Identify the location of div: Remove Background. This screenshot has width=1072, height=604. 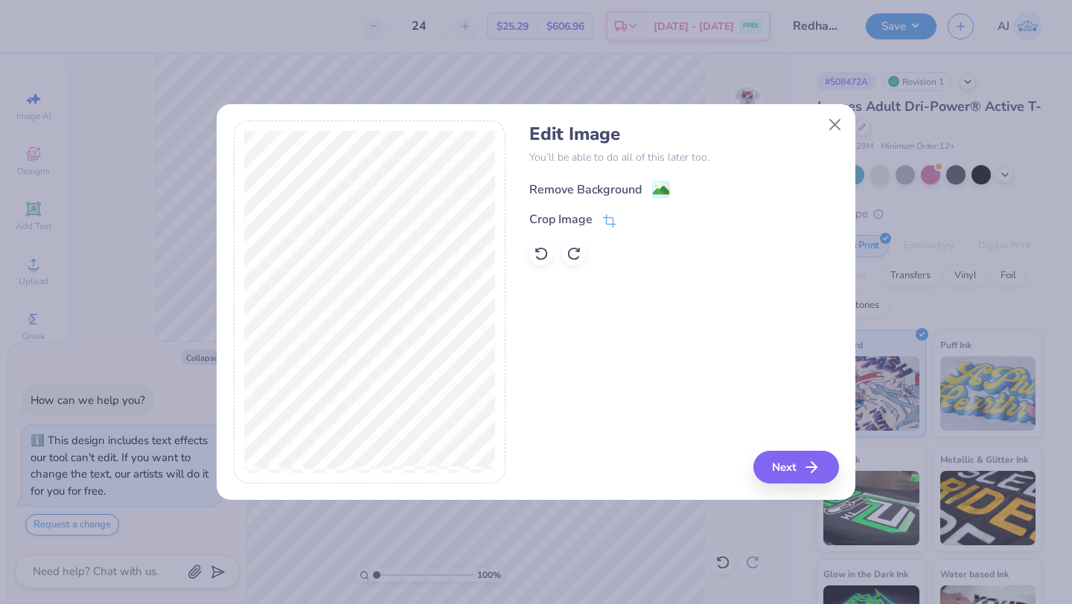
(585, 190).